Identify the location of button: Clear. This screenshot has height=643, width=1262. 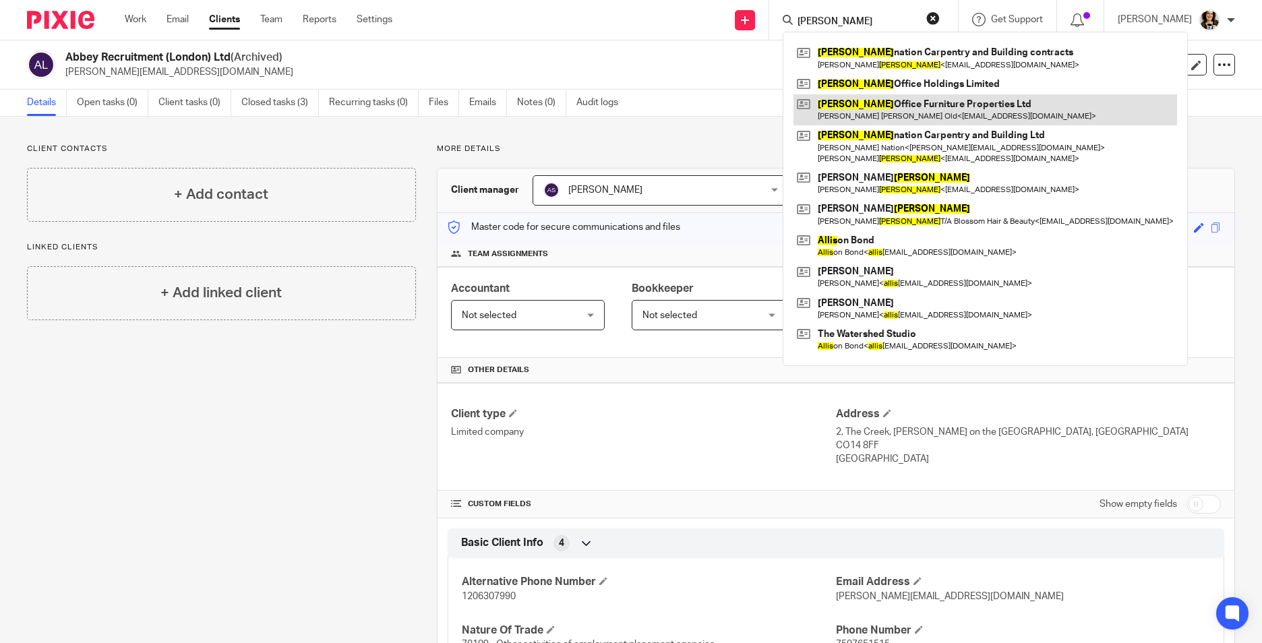
(933, 18).